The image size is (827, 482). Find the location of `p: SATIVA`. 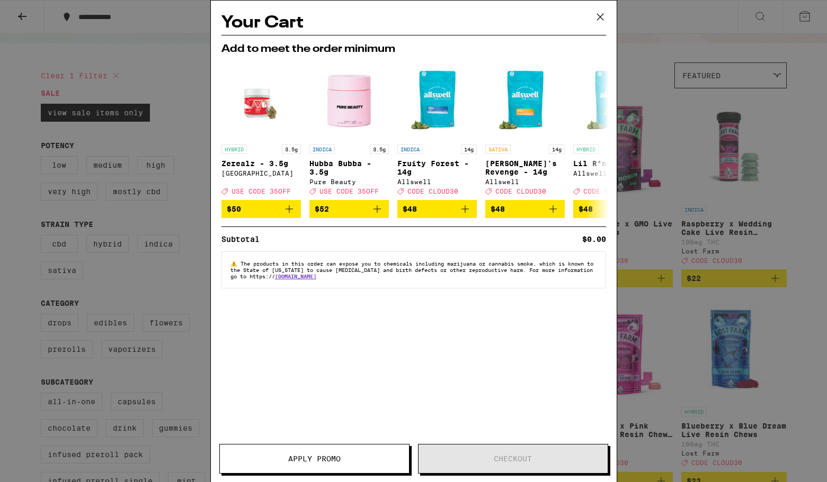

p: SATIVA is located at coordinates (498, 149).